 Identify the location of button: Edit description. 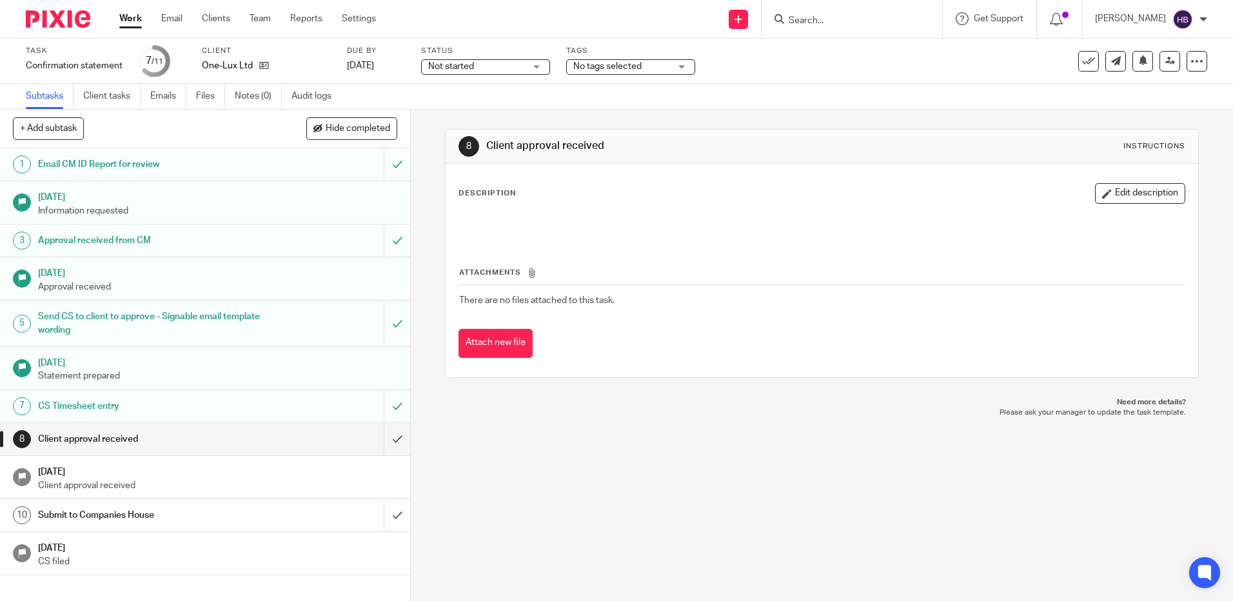
(1140, 193).